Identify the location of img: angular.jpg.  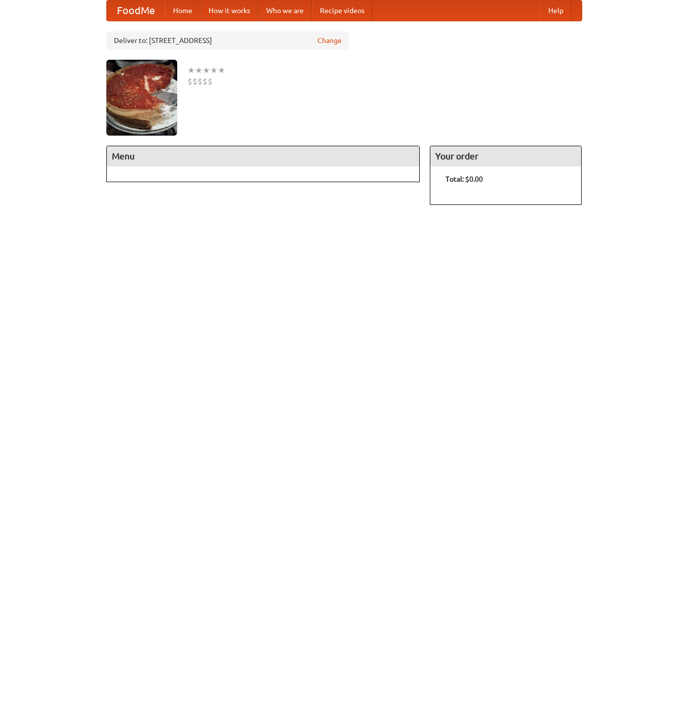
(142, 98).